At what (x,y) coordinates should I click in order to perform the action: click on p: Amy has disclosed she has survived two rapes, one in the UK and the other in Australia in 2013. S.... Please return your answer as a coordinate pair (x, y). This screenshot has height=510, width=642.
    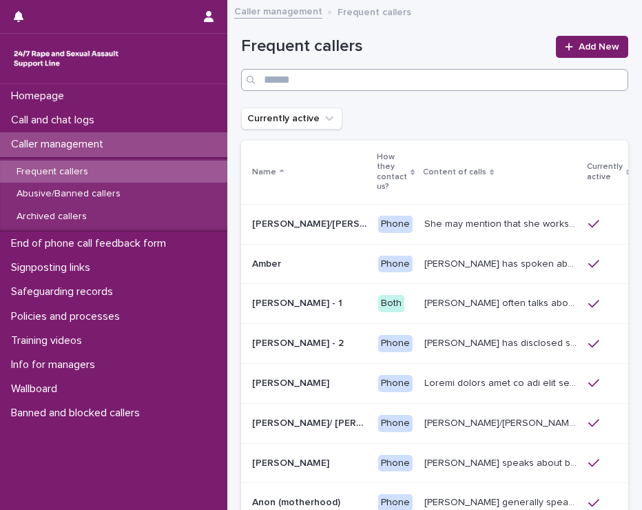
    Looking at the image, I should click on (502, 342).